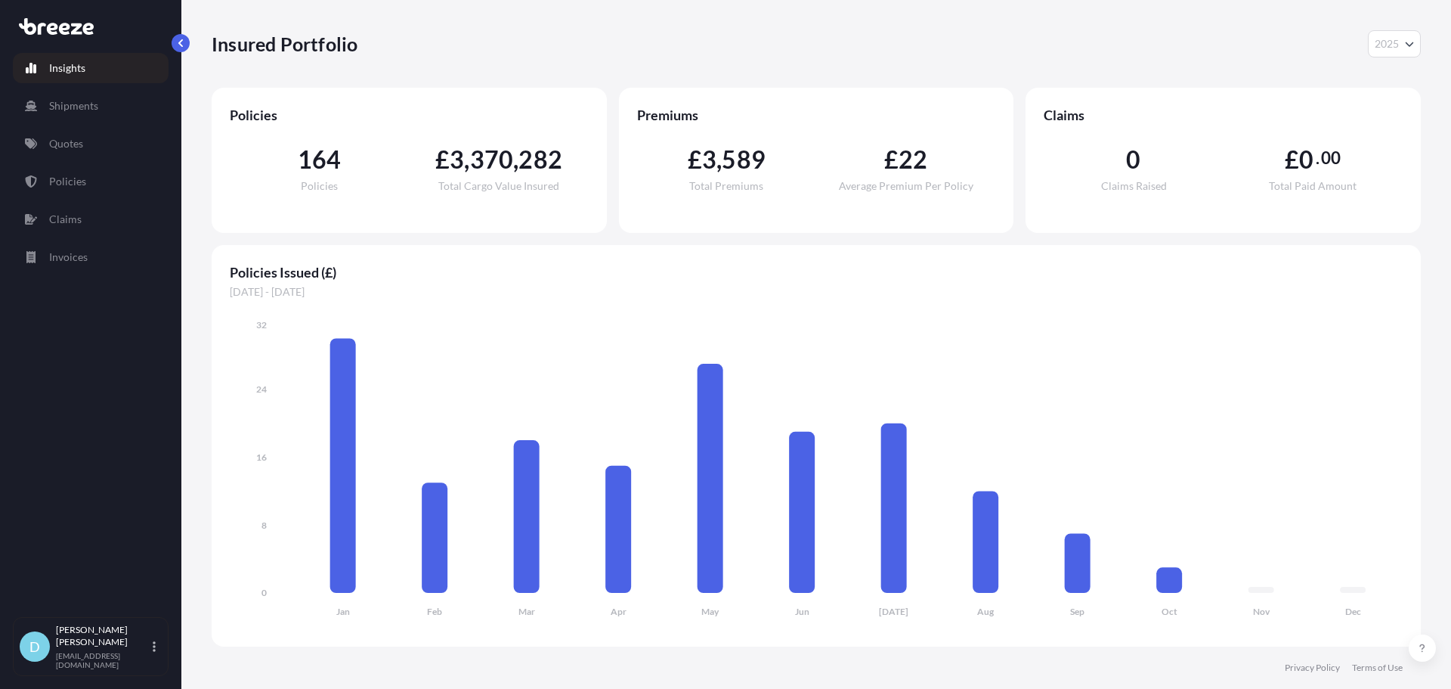 This screenshot has width=1451, height=689. What do you see at coordinates (802, 611) in the screenshot?
I see `tspan: Jun` at bounding box center [802, 611].